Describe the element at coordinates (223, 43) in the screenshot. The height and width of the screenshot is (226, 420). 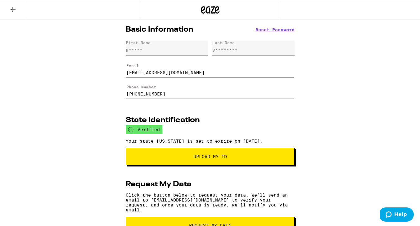
I see `div: Last Name` at that location.